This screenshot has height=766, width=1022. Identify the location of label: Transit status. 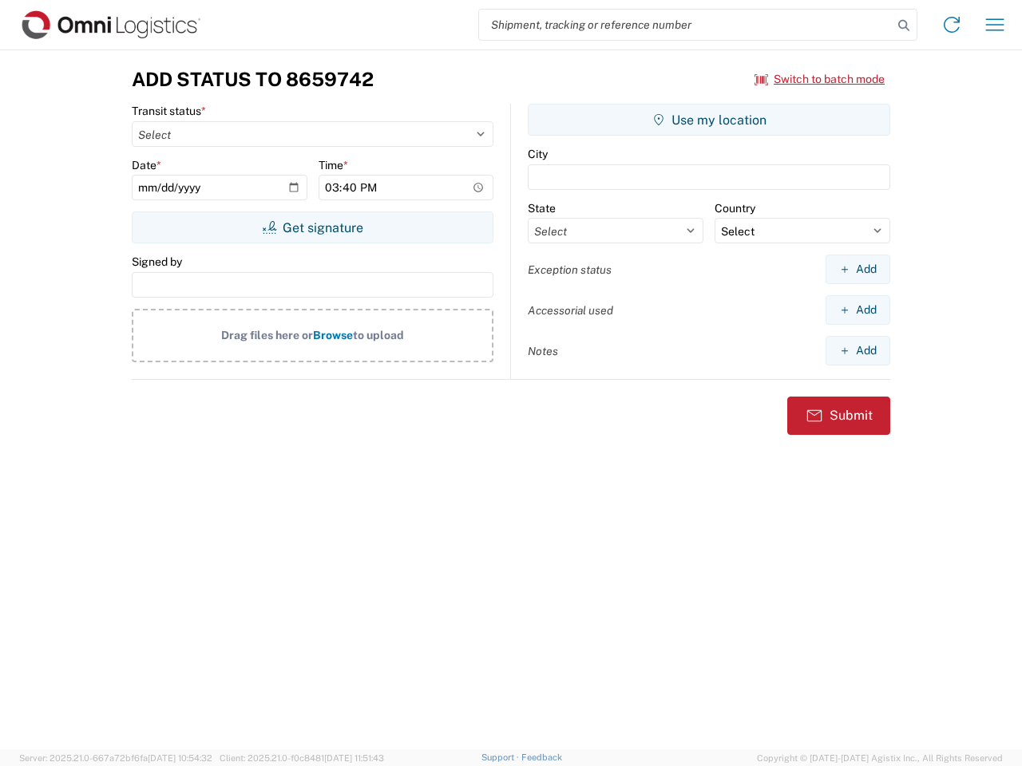
(168, 111).